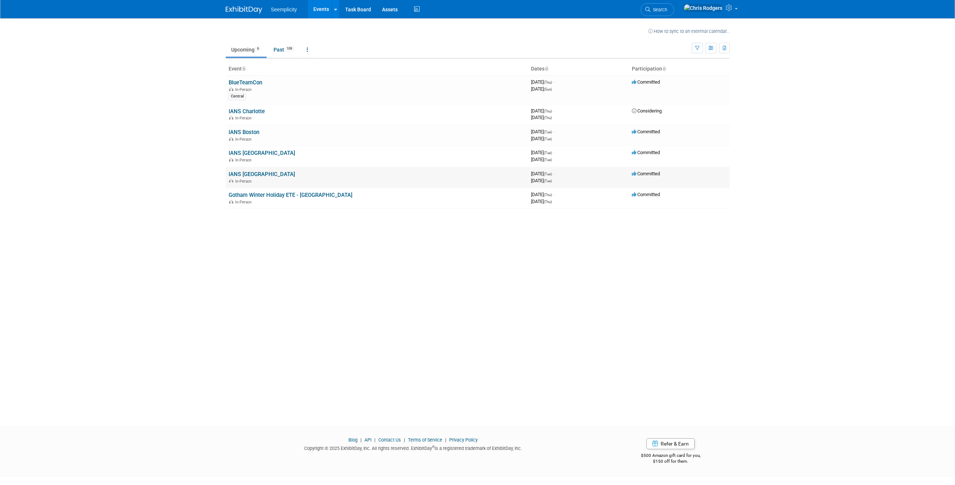 This screenshot has height=485, width=955. I want to click on a: Sort by Event Name, so click(244, 69).